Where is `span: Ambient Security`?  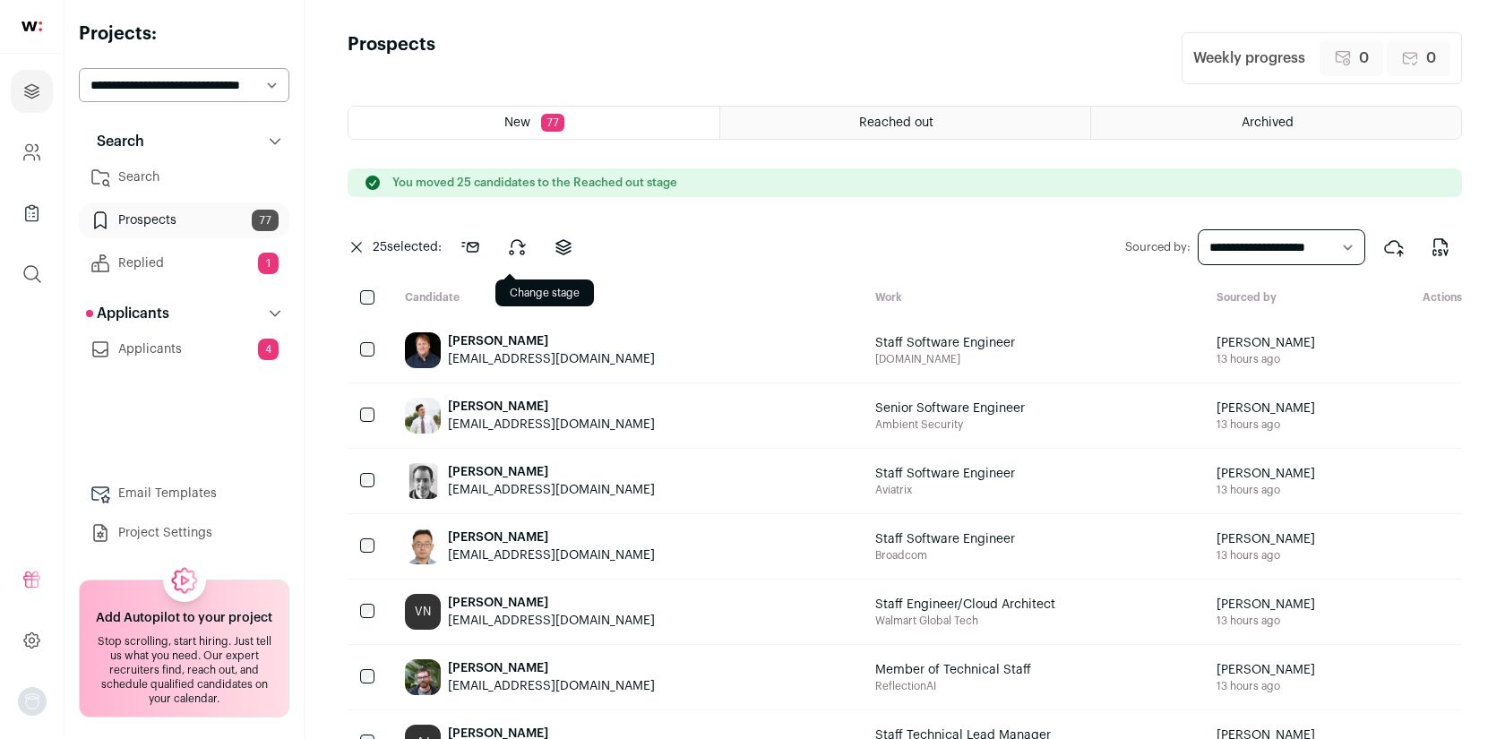 span: Ambient Security is located at coordinates (950, 425).